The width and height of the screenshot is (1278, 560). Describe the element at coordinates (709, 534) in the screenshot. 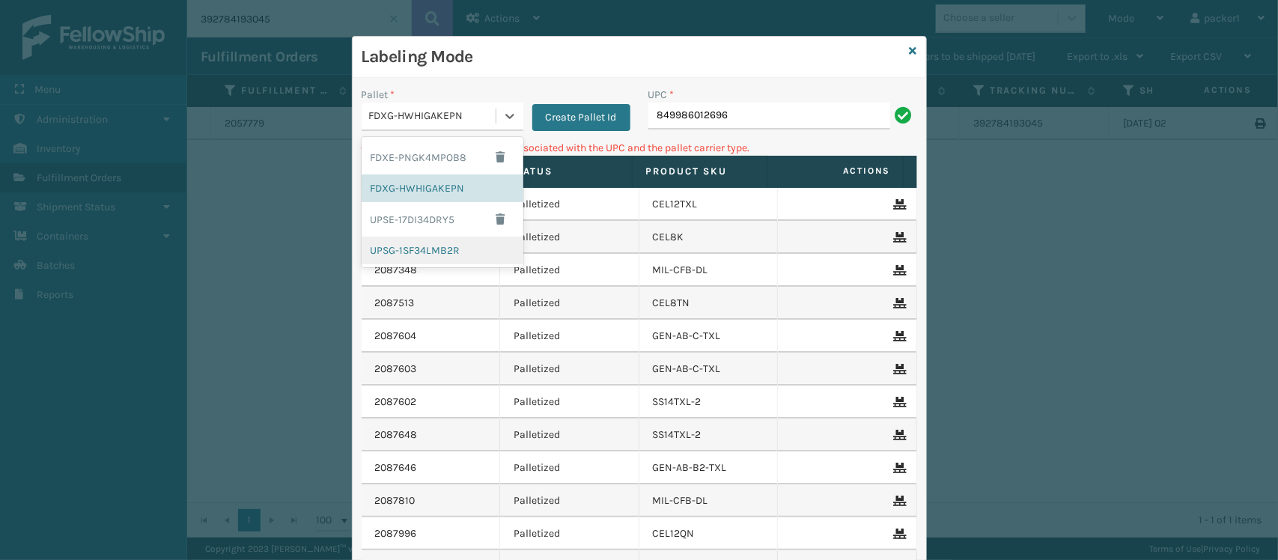

I see `td: CEL12QN` at that location.